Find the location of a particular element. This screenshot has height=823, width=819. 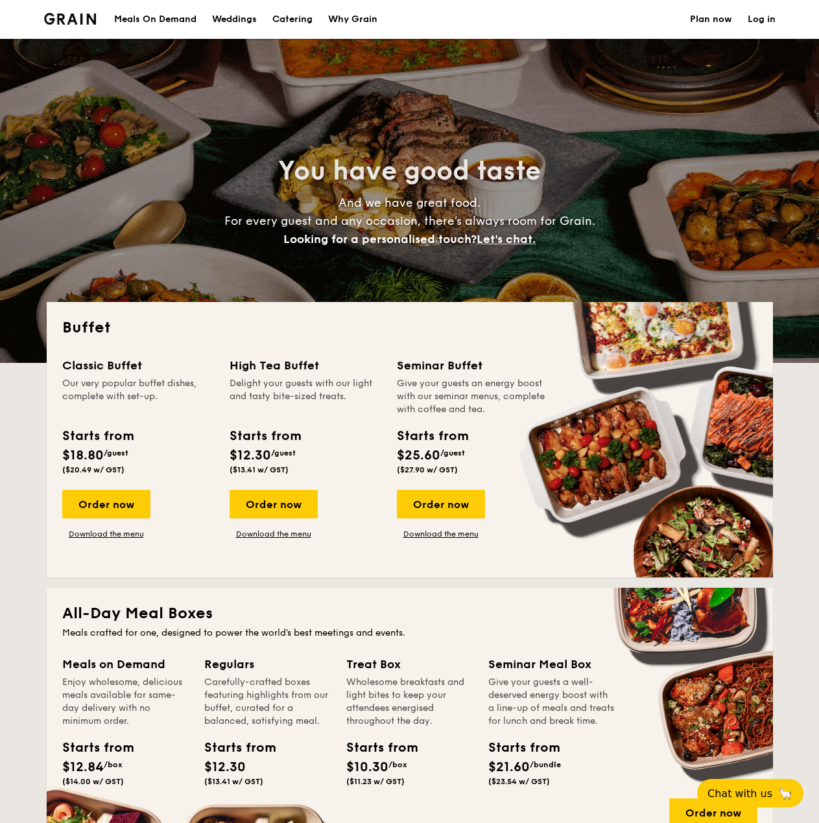

span: $18.80 is located at coordinates (83, 456).